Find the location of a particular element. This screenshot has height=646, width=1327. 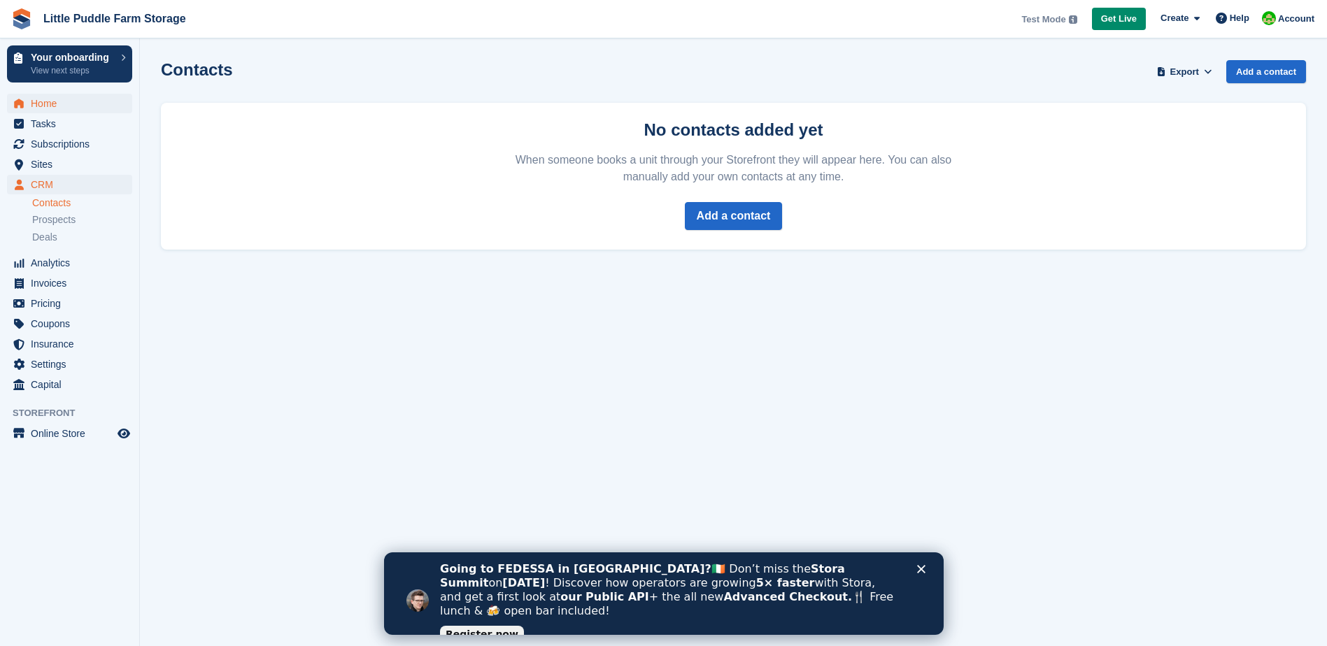

span: Get Live is located at coordinates (1118, 19).